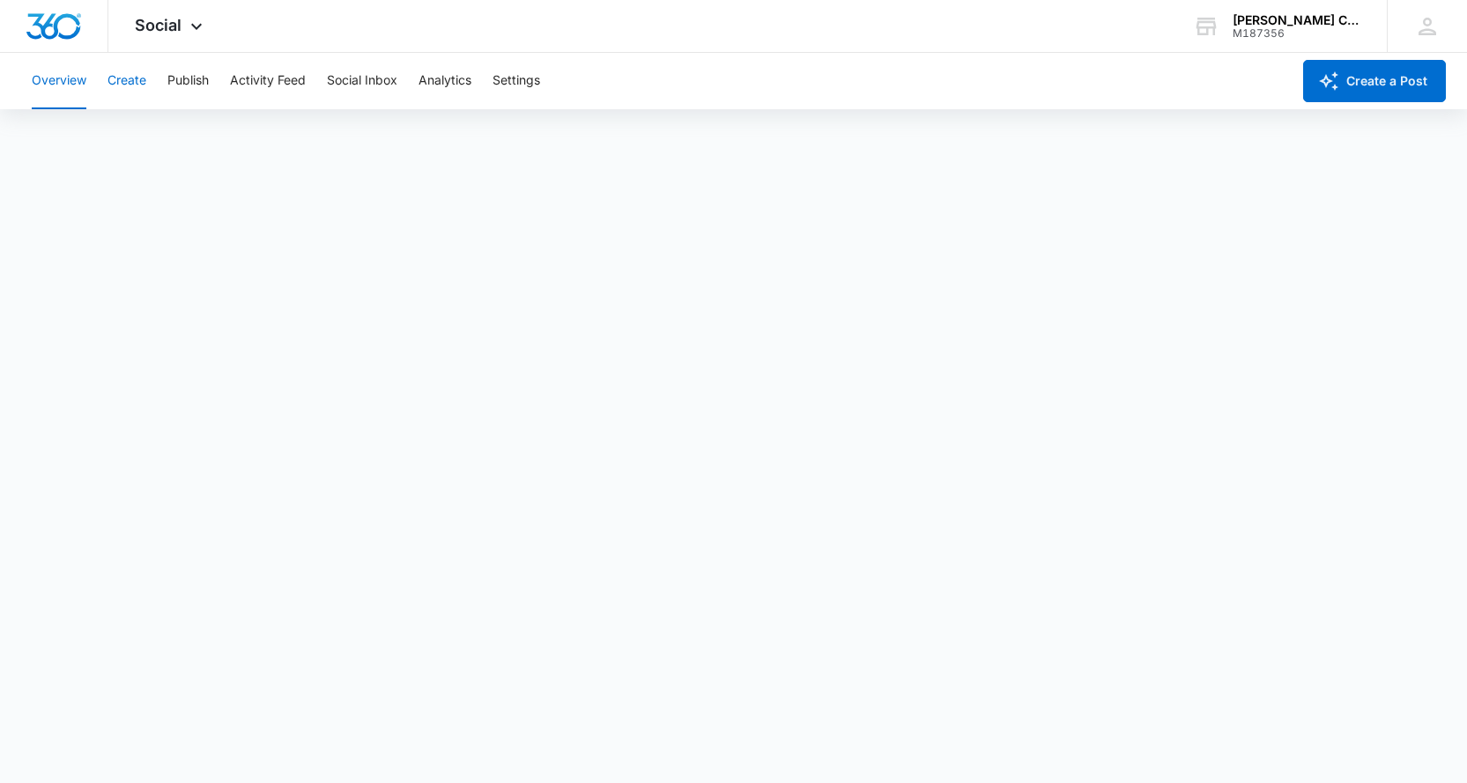 Image resolution: width=1467 pixels, height=783 pixels. I want to click on button: Social Inbox, so click(362, 81).